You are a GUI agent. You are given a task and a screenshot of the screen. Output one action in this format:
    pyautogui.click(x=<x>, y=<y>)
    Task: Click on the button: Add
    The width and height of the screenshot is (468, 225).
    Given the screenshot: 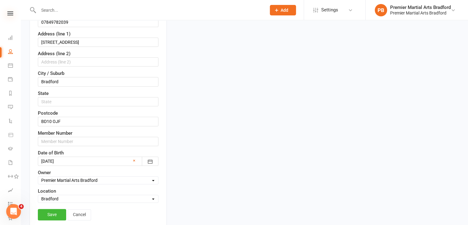 What is the action you would take?
    pyautogui.click(x=283, y=10)
    